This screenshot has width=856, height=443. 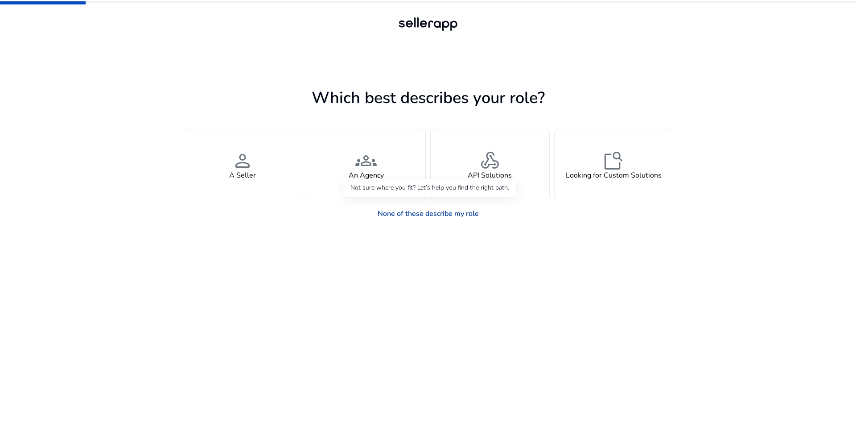 What do you see at coordinates (366, 175) in the screenshot?
I see `h4: An Agency` at bounding box center [366, 175].